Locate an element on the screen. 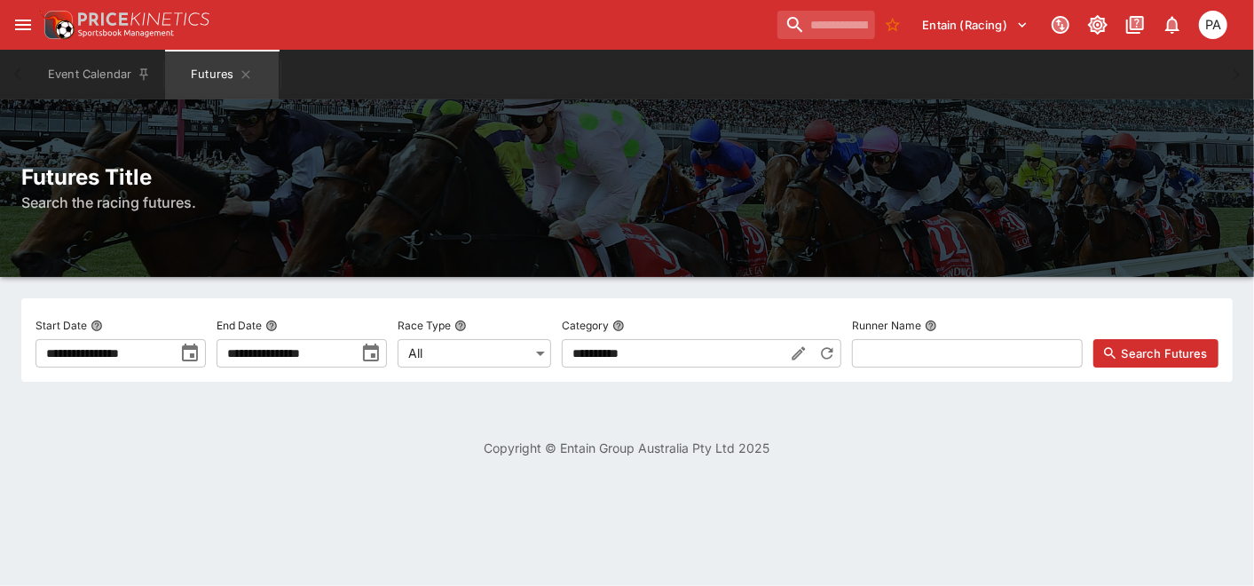 This screenshot has width=1254, height=586. p: Race Type is located at coordinates (424, 325).